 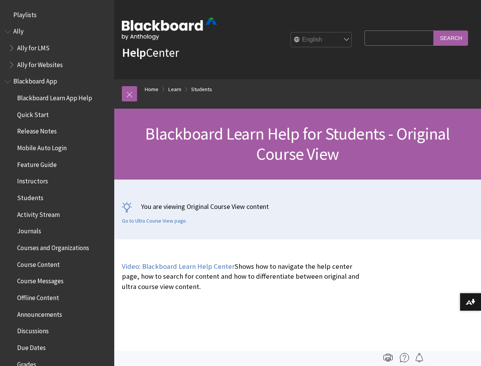 What do you see at coordinates (40, 280) in the screenshot?
I see `span: Course Messages` at bounding box center [40, 280].